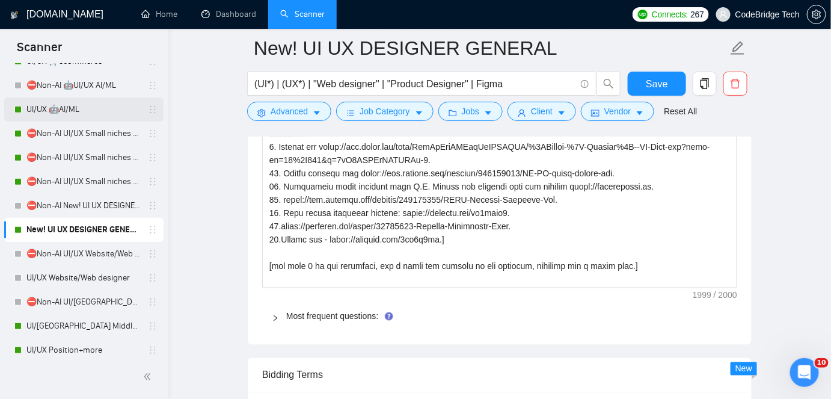  Describe the element at coordinates (500, 375) in the screenshot. I see `div: Bidding Terms` at that location.